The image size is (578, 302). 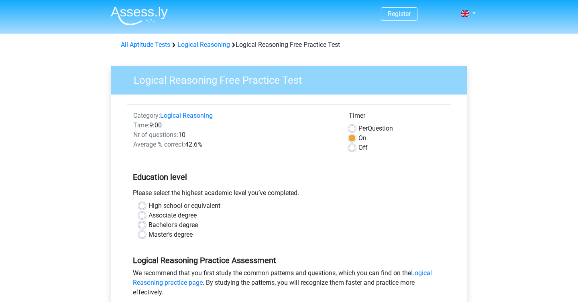 What do you see at coordinates (289, 195) in the screenshot?
I see `div: Please select the highest academic level you’ve completed.` at bounding box center [289, 195].